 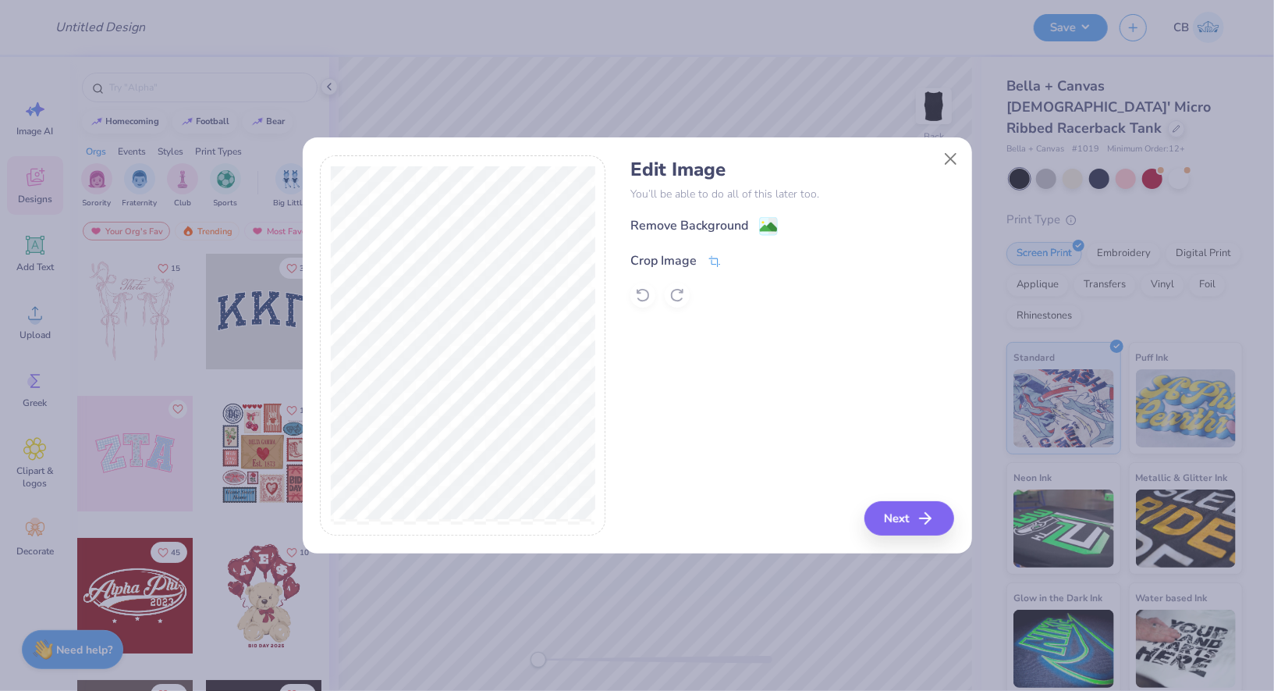 I want to click on button: Close, so click(x=950, y=159).